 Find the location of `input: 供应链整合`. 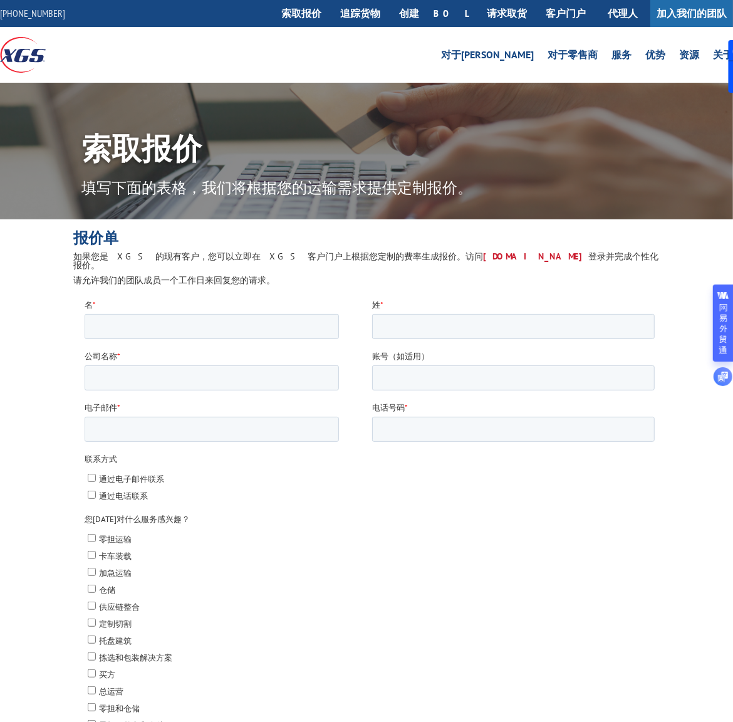

input: 供应链整合 is located at coordinates (7, 306).